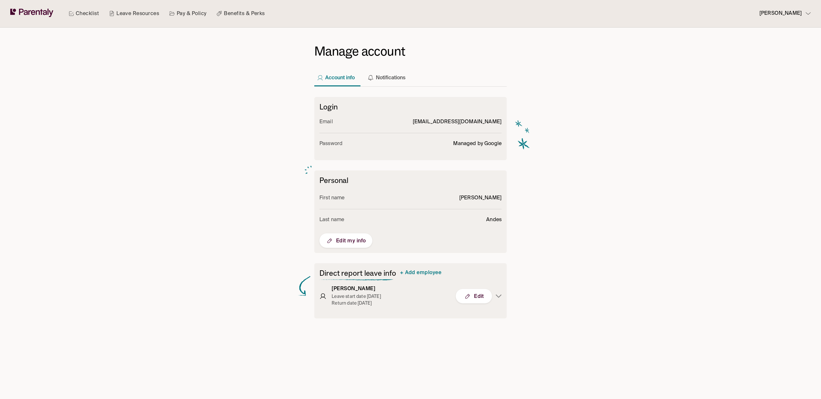  Describe the element at coordinates (332, 198) in the screenshot. I see `p: First name` at that location.